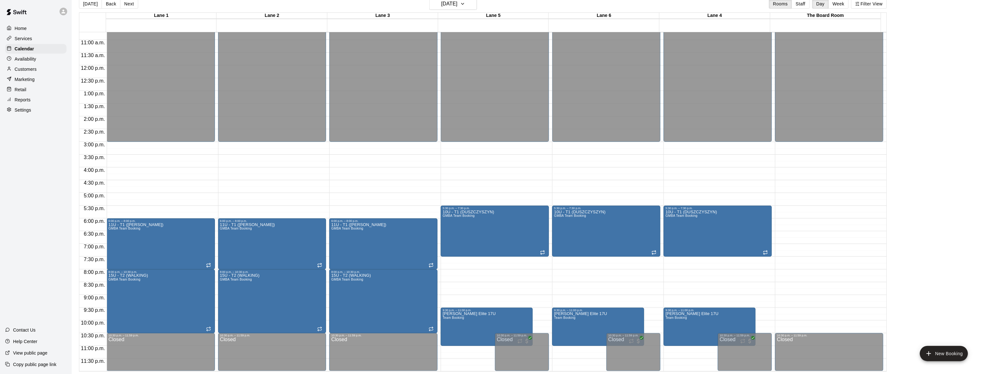 The width and height of the screenshot is (985, 374). What do you see at coordinates (94, 132) in the screenshot?
I see `span: 2:30 p.m.` at bounding box center [94, 132].